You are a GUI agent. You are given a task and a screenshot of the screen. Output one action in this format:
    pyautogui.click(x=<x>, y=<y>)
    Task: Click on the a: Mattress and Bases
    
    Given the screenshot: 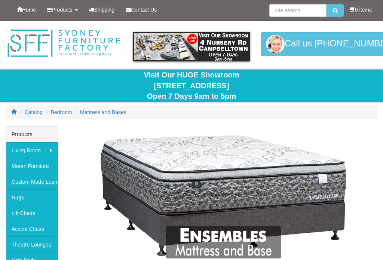 What is the action you would take?
    pyautogui.click(x=103, y=112)
    